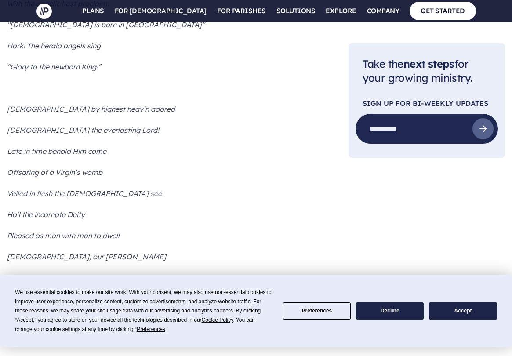 Image resolution: width=512 pixels, height=356 pixels. Describe the element at coordinates (390, 311) in the screenshot. I see `button: Decline` at that location.